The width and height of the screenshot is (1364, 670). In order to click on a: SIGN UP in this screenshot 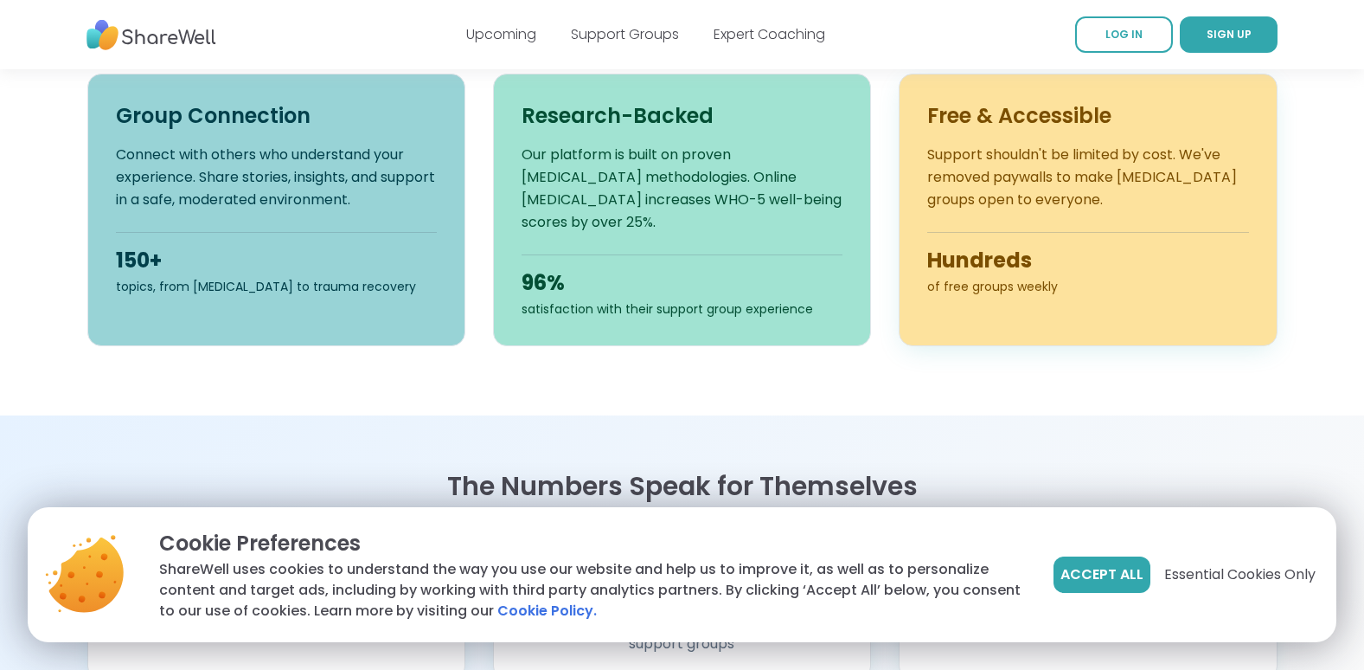, I will do `click(1228, 35)`.